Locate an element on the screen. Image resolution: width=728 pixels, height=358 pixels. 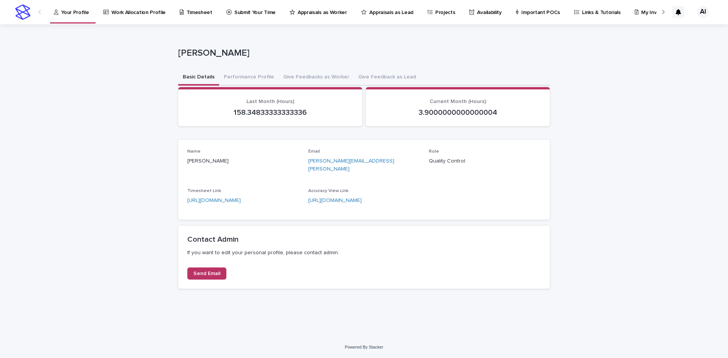
span: Email is located at coordinates (314, 152).